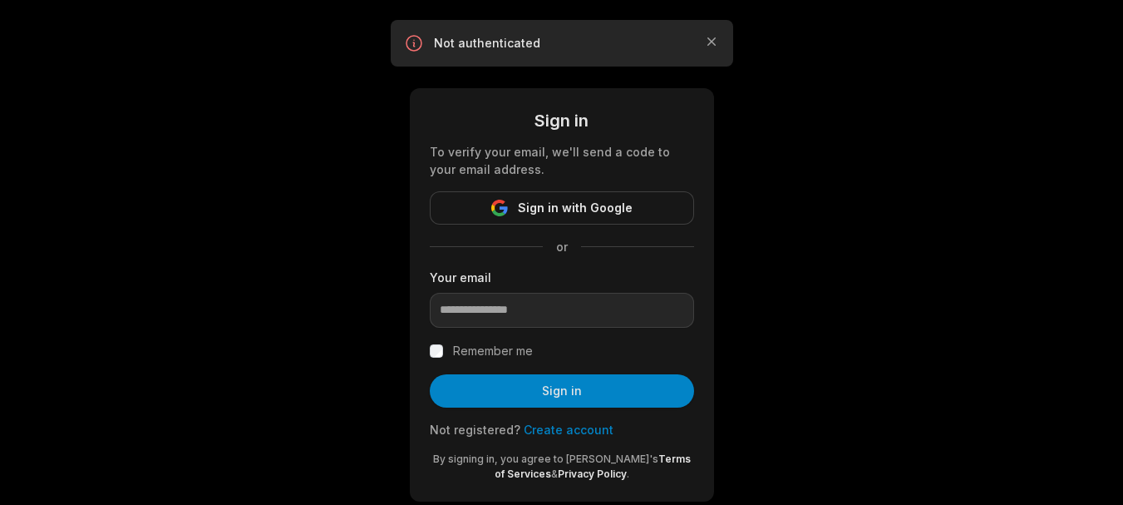  Describe the element at coordinates (562, 277) in the screenshot. I see `label: Your email` at that location.